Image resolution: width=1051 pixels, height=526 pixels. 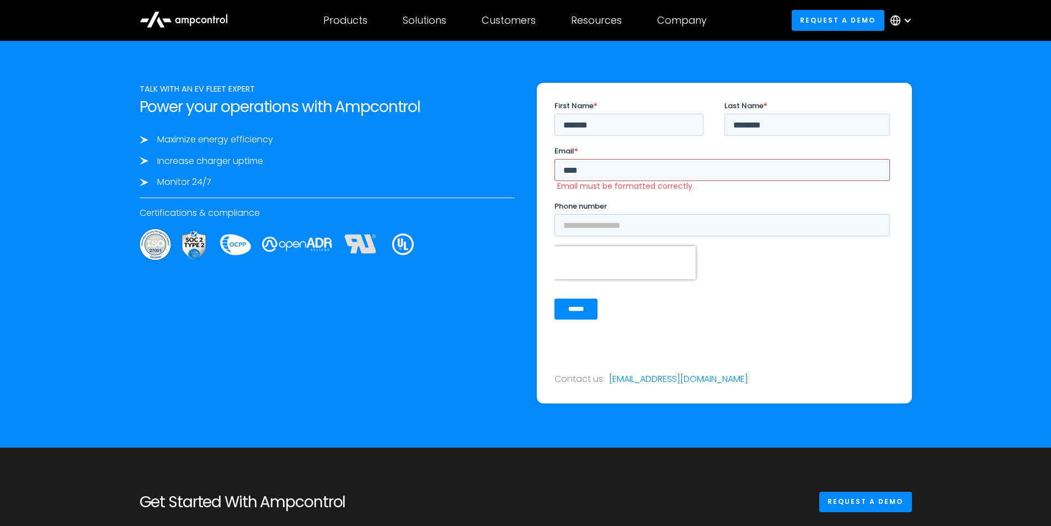 What do you see at coordinates (327, 213) in the screenshot?
I see `div: Certifications & compliance` at bounding box center [327, 213].